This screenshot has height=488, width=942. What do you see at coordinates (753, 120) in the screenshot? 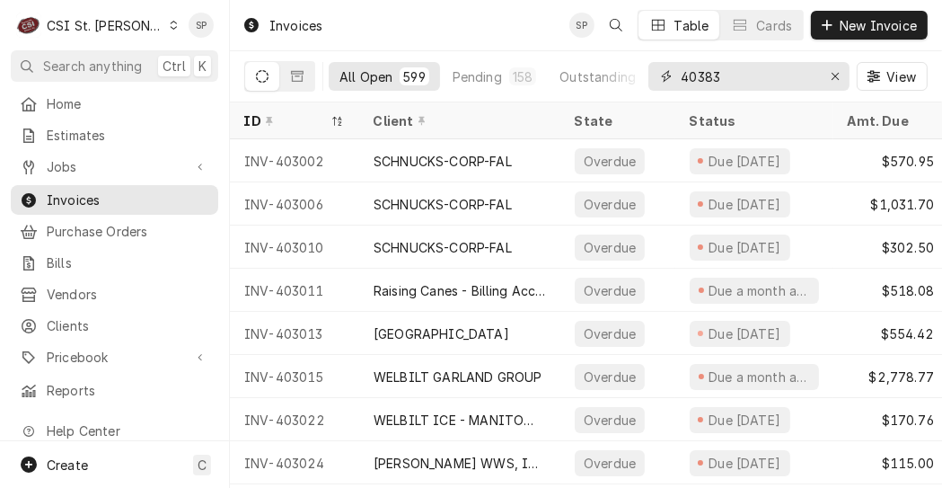
I see `div: Status` at bounding box center [753, 120].